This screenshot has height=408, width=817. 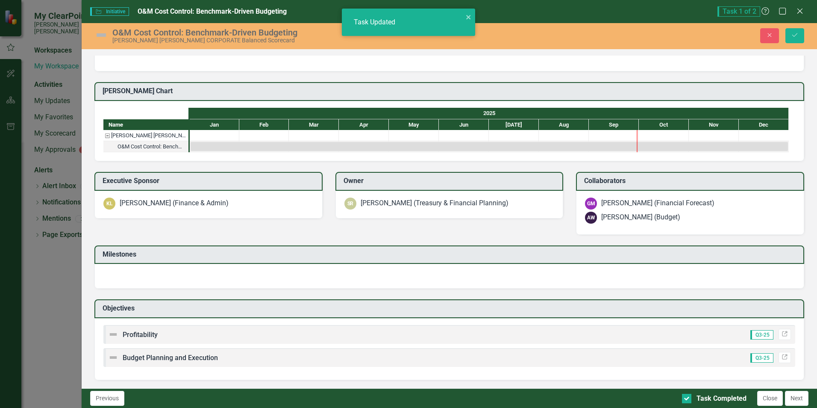 What do you see at coordinates (451, 254) in the screenshot?
I see `h3: Milestones` at bounding box center [451, 254].